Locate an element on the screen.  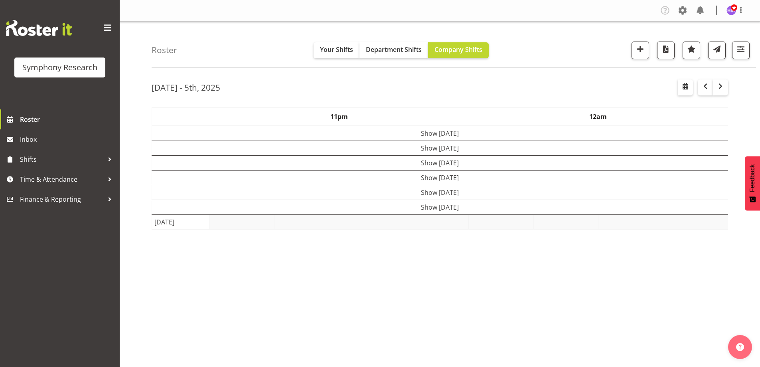
button: Filter Shifts is located at coordinates (741, 50).